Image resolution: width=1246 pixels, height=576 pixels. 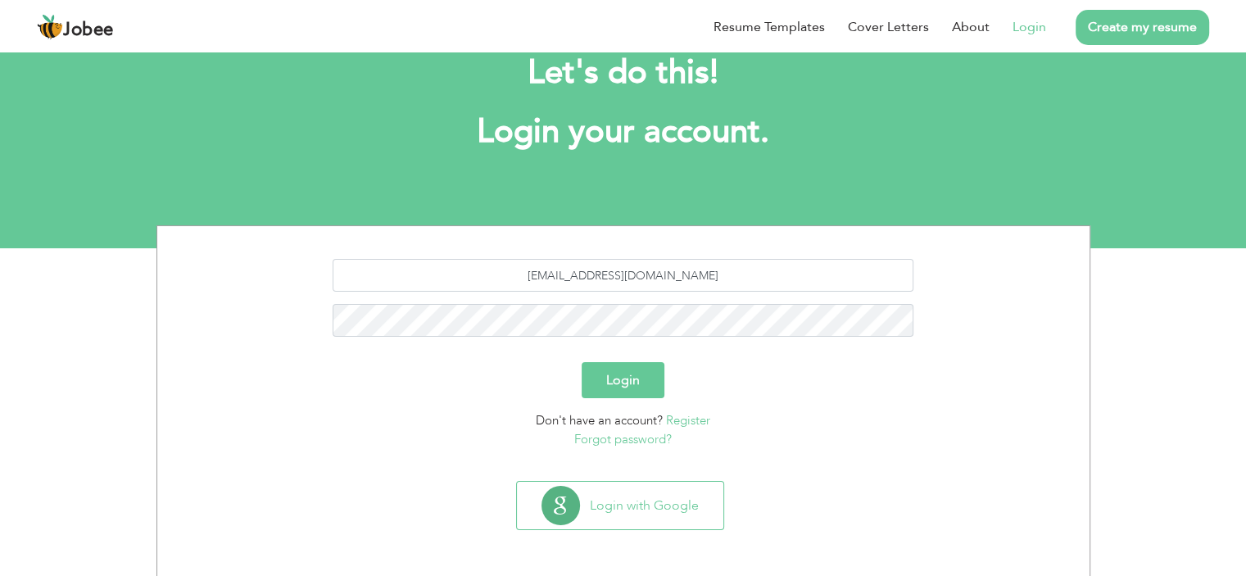 What do you see at coordinates (624, 132) in the screenshot?
I see `h1: Login your account.` at bounding box center [624, 132].